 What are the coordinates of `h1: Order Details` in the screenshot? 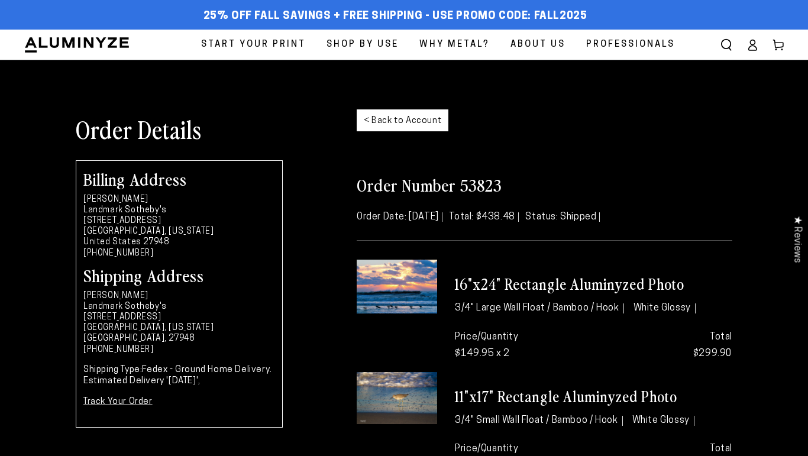 It's located at (207, 129).